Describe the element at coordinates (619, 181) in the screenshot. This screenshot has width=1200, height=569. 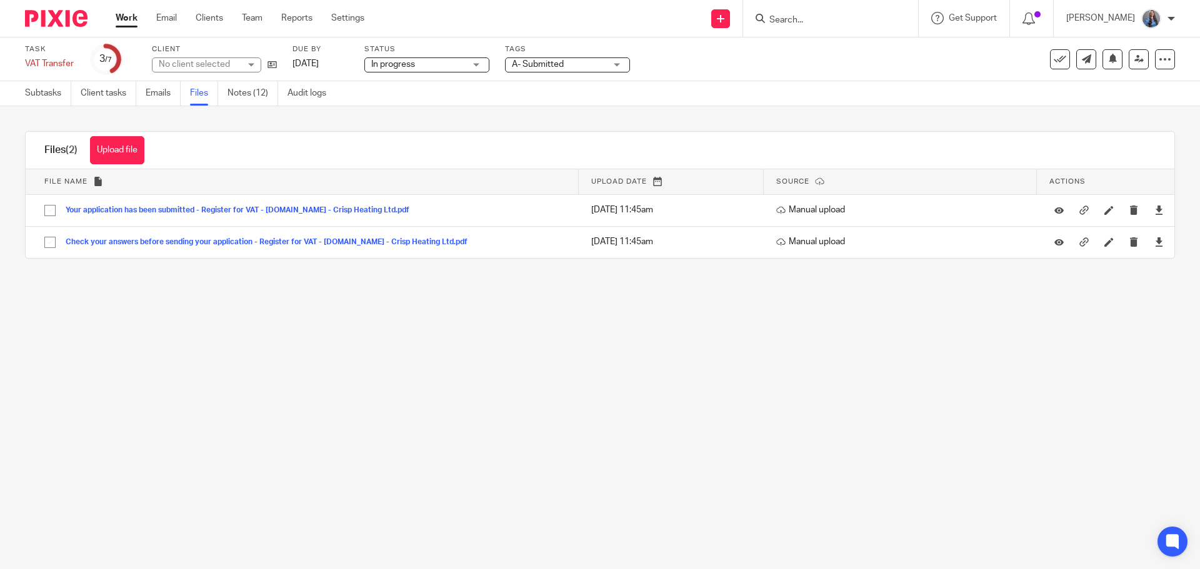
I see `span: Upload date` at that location.